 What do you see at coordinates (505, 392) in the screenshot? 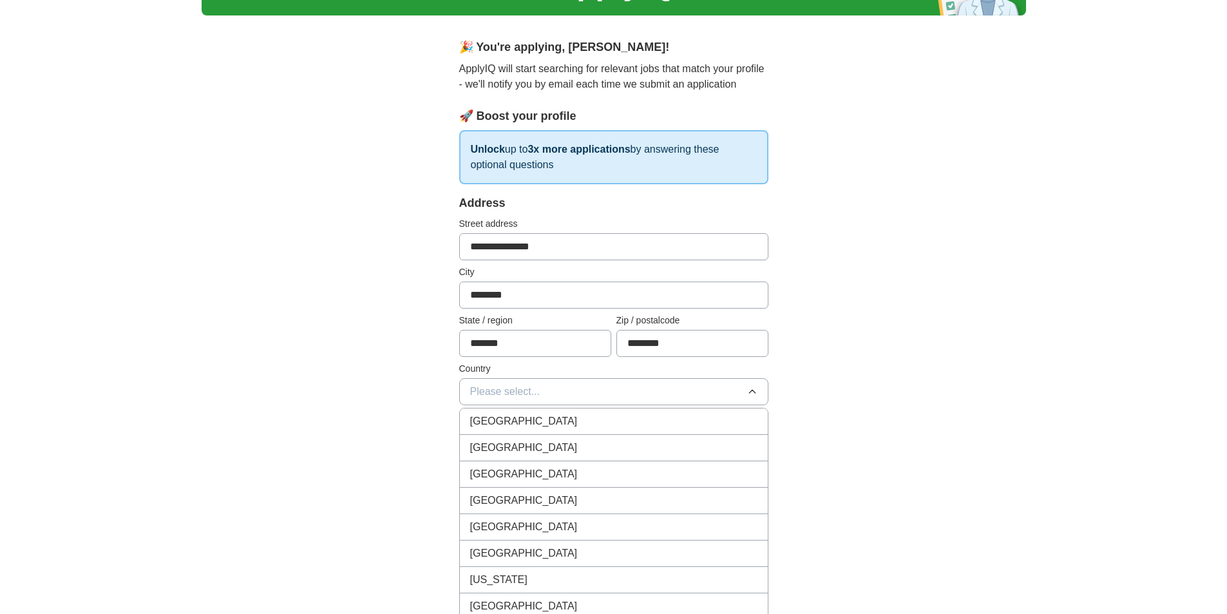
I see `span: Please select...` at bounding box center [505, 392].